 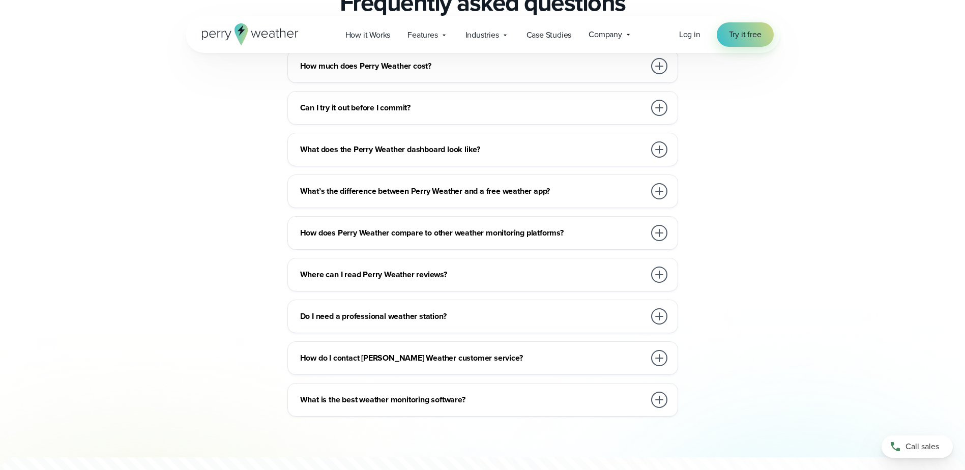 What do you see at coordinates (473, 150) in the screenshot?
I see `h3: What does the Perry Weather dashboard look like?` at bounding box center [473, 150].